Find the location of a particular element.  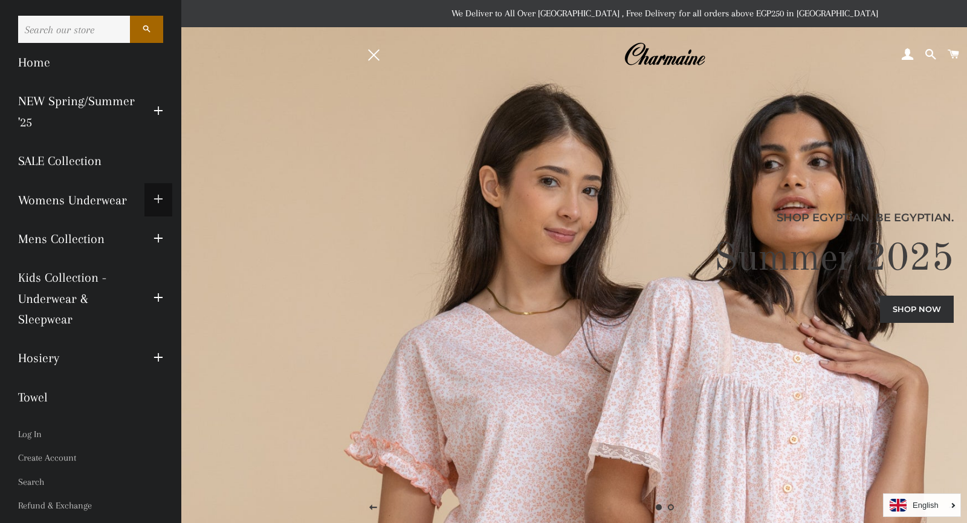

a: Womens Underwear is located at coordinates (77, 200).